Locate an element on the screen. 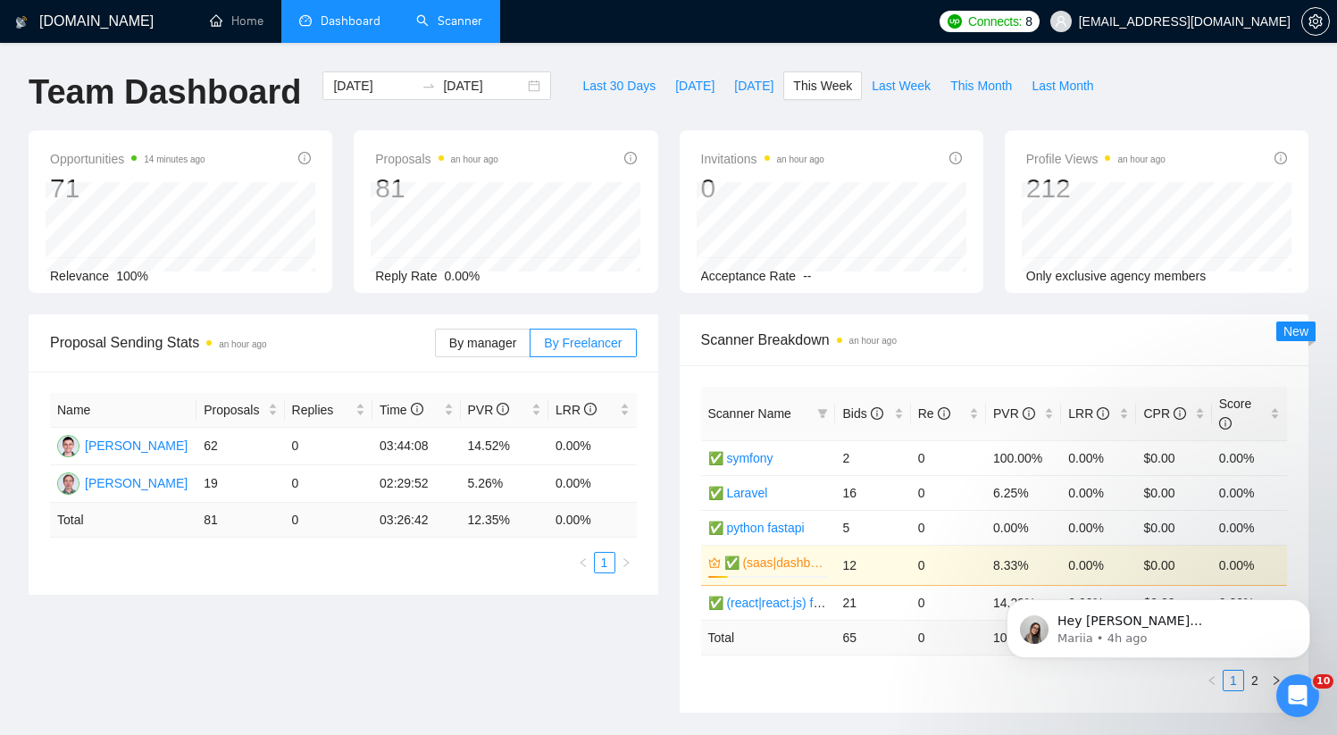 Image resolution: width=1337 pixels, height=735 pixels. span: Opportunities is located at coordinates (128, 159).